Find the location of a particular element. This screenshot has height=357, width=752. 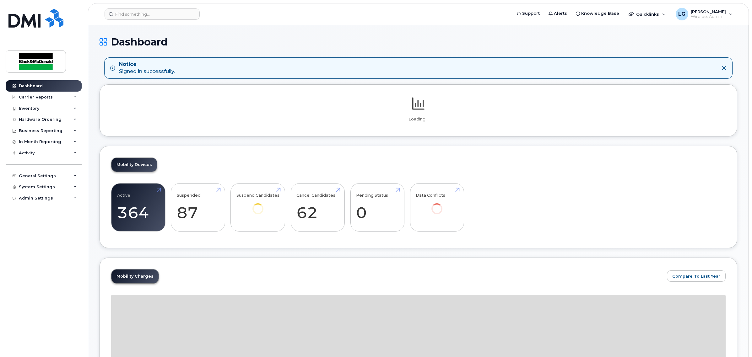

p: Loading... is located at coordinates (418, 119).